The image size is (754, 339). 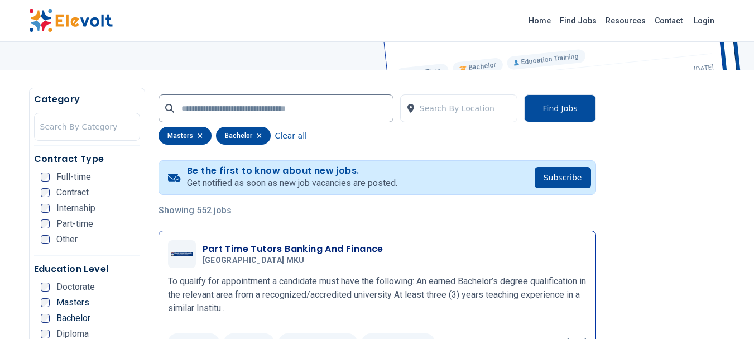 What do you see at coordinates (292, 171) in the screenshot?
I see `h4: Be the first to know about new jobs.` at bounding box center [292, 171].